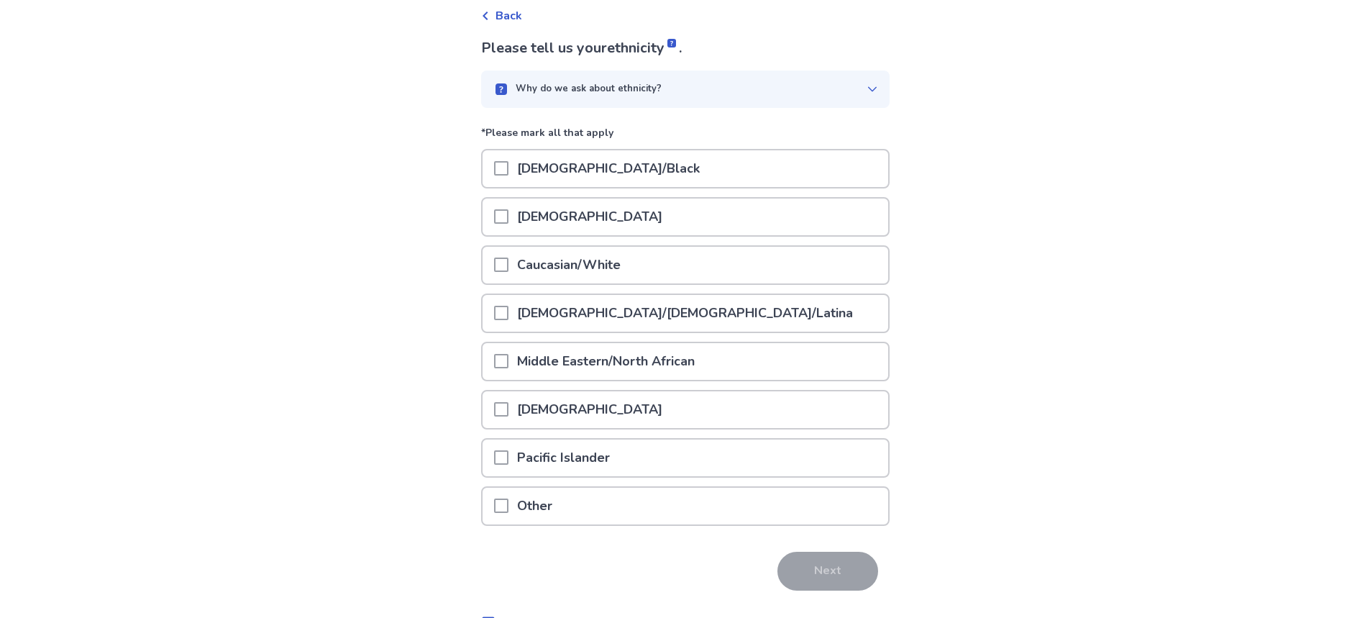 Image resolution: width=1370 pixels, height=618 pixels. Describe the element at coordinates (643, 47) in the screenshot. I see `span: ethnicity` at that location.